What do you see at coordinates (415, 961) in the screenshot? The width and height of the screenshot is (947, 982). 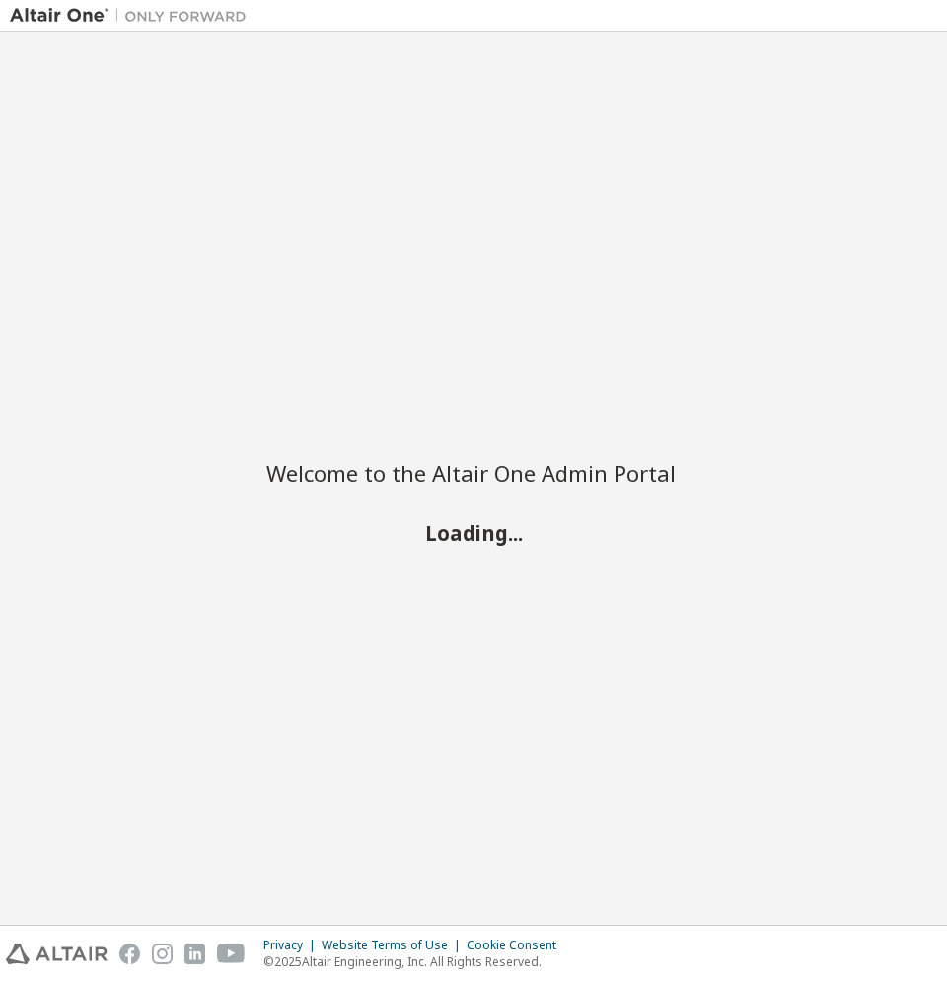 I see `p: © 2025 Altair Engineering, Inc. All Rights Reserved.` at bounding box center [415, 961].